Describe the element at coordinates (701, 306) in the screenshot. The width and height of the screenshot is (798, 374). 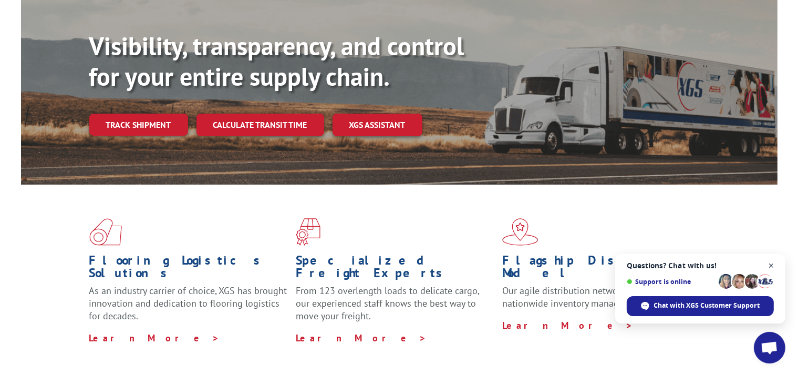
I see `div: Chat with XGS Customer Support` at that location.